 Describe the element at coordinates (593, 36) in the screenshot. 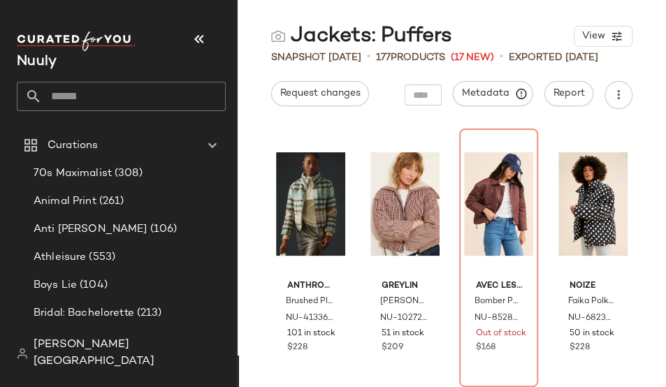

I see `span: View` at that location.